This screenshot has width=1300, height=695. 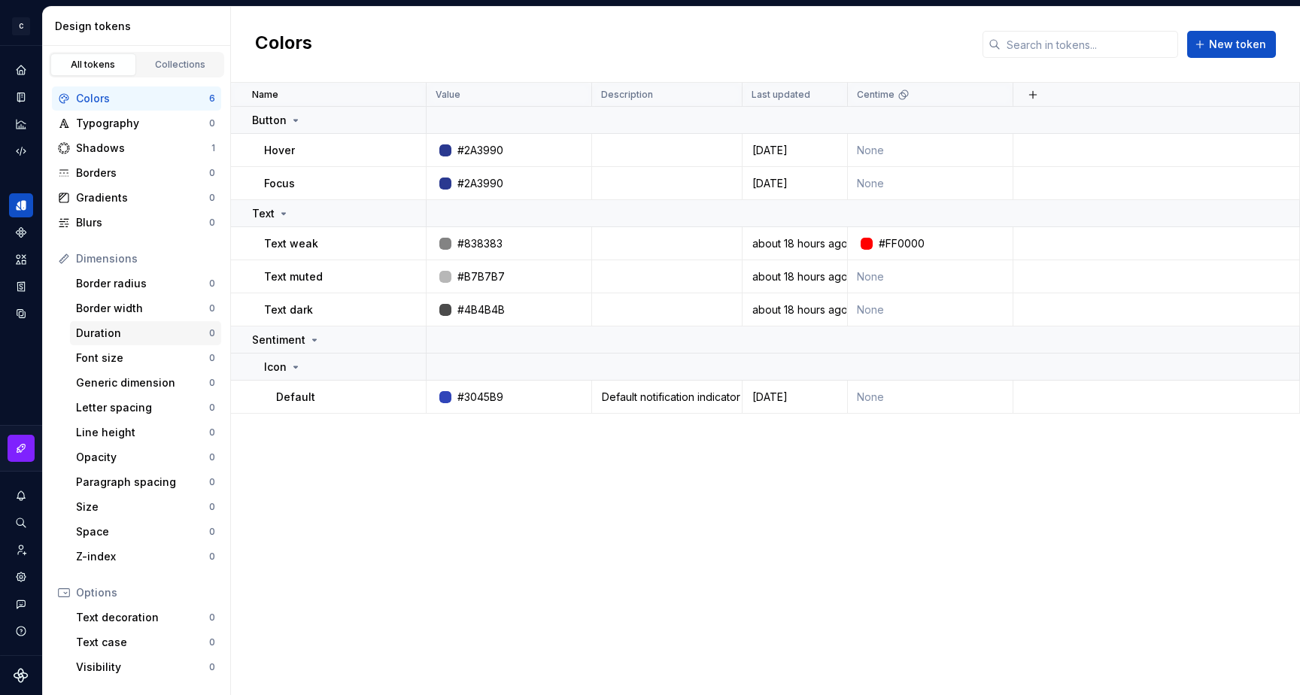 I want to click on a: Gradients0, so click(x=136, y=198).